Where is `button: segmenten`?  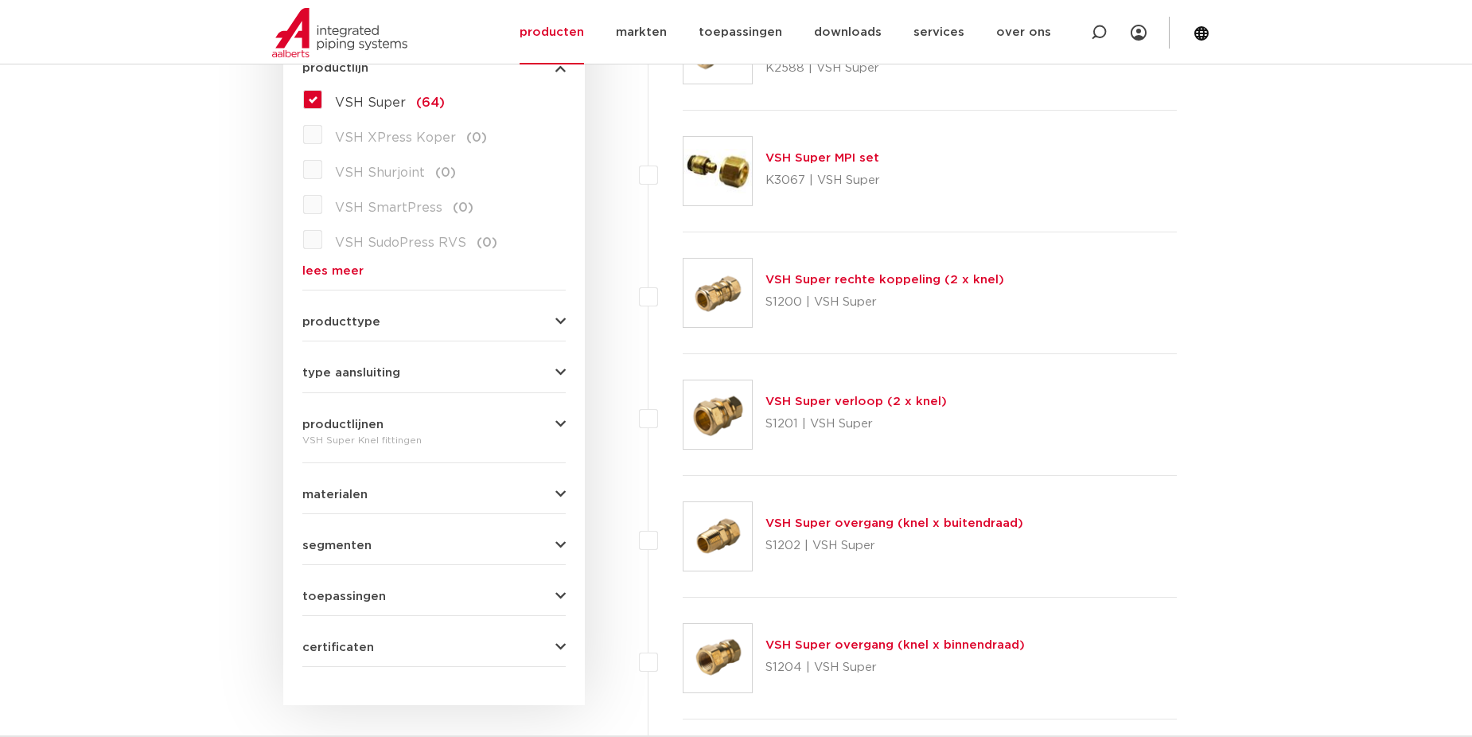 button: segmenten is located at coordinates (434, 545).